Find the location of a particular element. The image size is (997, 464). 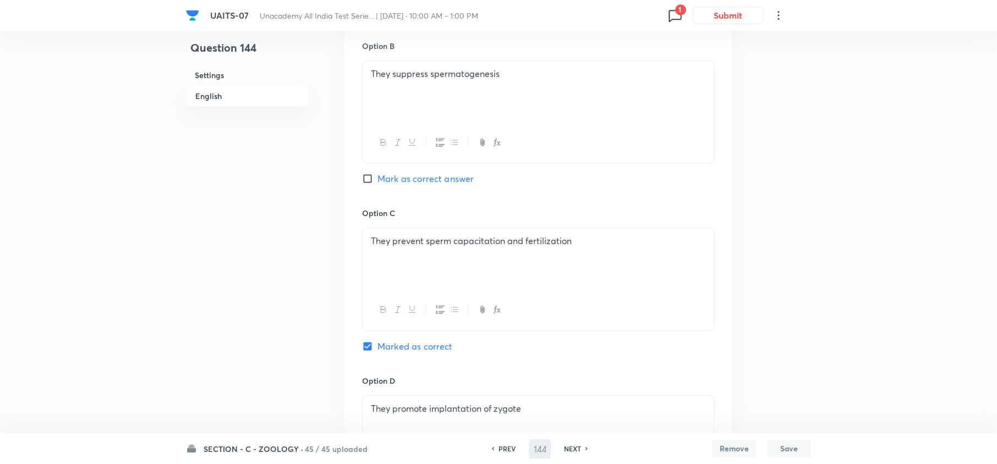

h6: 45 / 45 uploaded is located at coordinates (336, 449).